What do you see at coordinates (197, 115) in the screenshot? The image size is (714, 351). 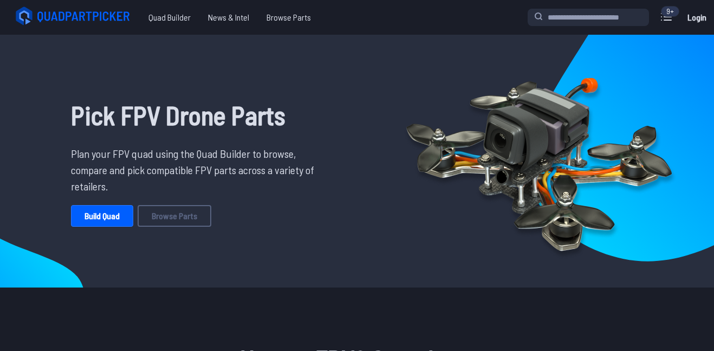 I see `h1: Pick FPV Drone Parts` at bounding box center [197, 115].